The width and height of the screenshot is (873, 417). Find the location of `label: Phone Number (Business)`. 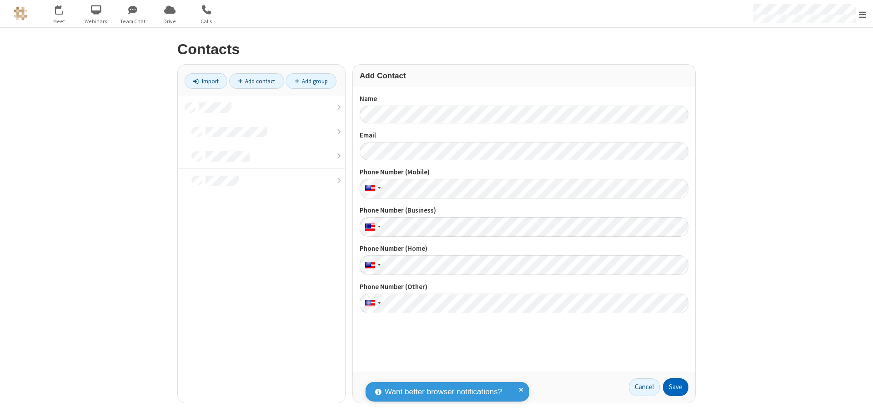

label: Phone Number (Business) is located at coordinates (524, 210).